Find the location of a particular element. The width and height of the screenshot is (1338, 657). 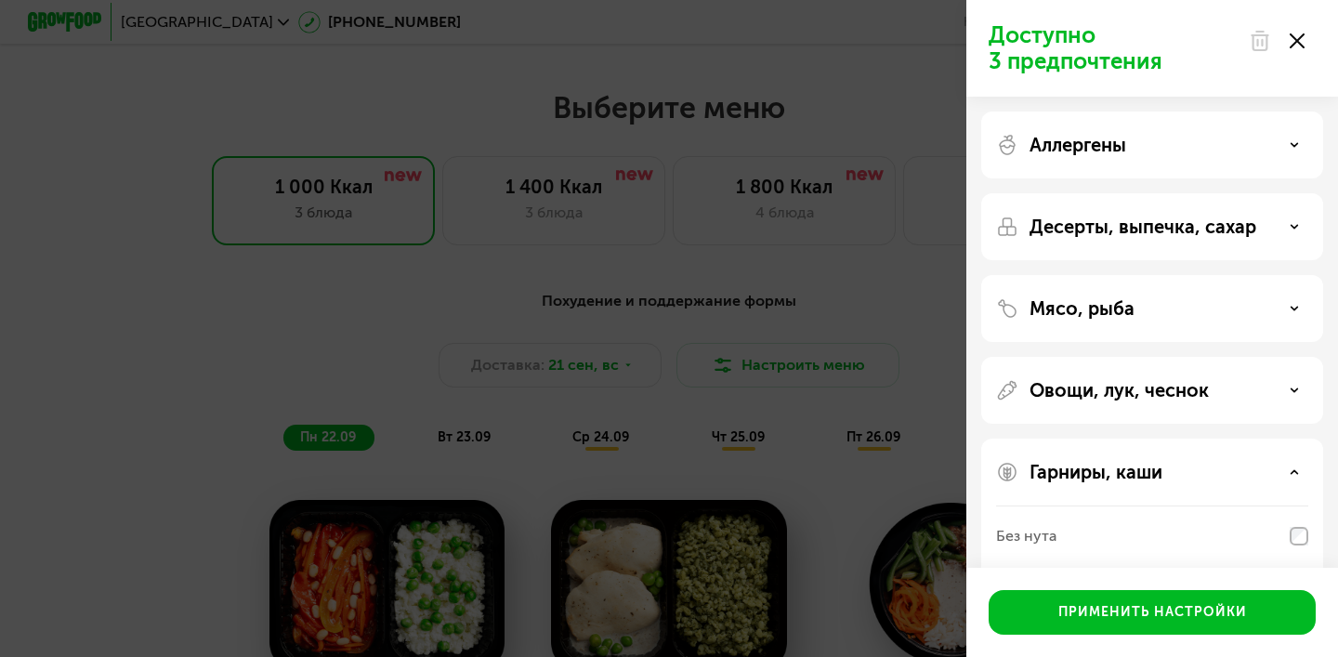

p: Гарниры, каши is located at coordinates (1096, 472).